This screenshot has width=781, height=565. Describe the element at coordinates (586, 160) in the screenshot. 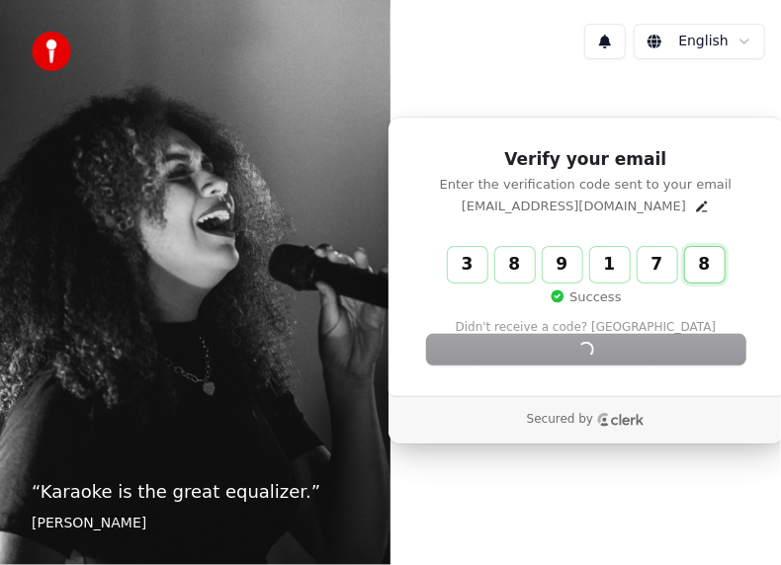

I see `h1: Verify your email` at that location.